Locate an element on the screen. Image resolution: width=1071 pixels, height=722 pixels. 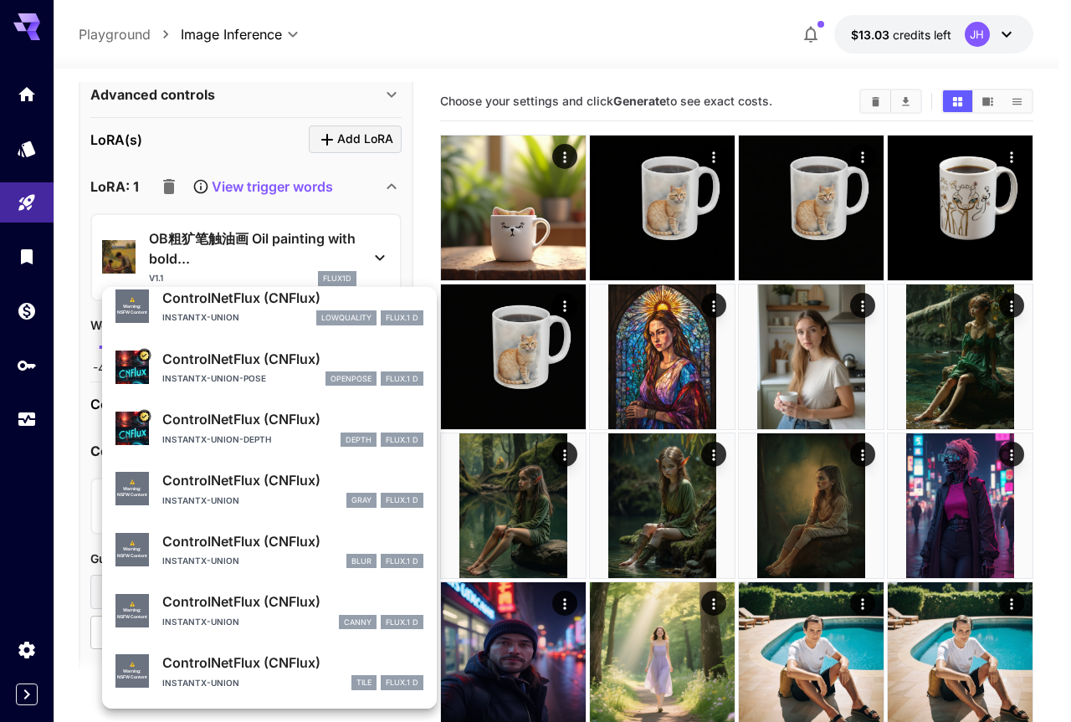
p: depth is located at coordinates (358, 440).